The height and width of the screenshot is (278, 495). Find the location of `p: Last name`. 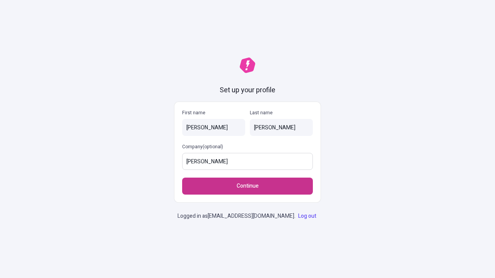

p: Last name is located at coordinates (281, 113).